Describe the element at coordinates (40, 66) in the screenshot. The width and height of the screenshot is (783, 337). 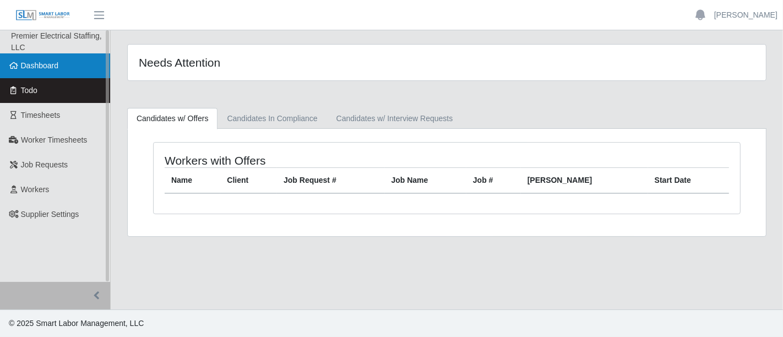
I see `span: Dashboard` at that location.